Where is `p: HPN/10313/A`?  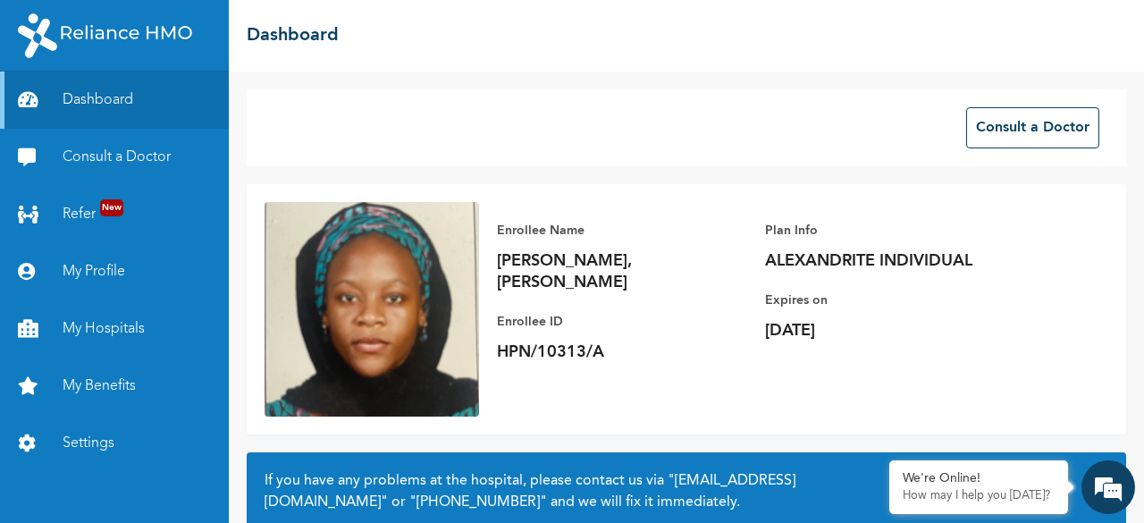 p: HPN/10313/A is located at coordinates (622, 352).